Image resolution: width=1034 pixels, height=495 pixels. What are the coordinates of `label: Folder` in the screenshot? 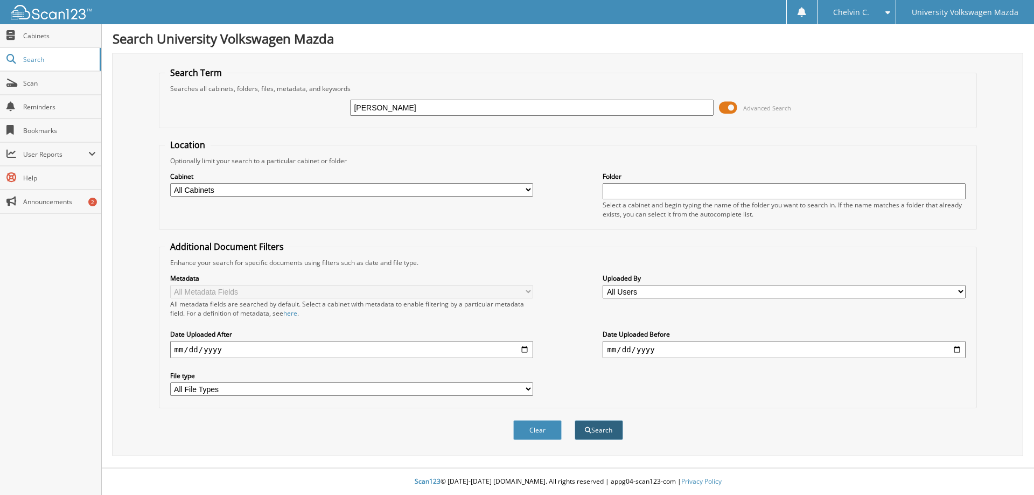 It's located at (784, 176).